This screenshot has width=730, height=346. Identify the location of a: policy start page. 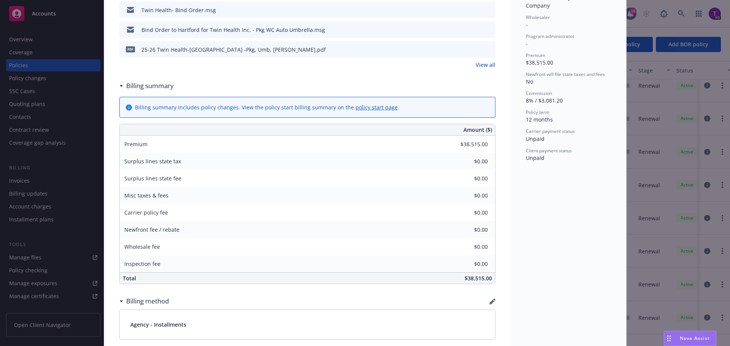
(376, 107).